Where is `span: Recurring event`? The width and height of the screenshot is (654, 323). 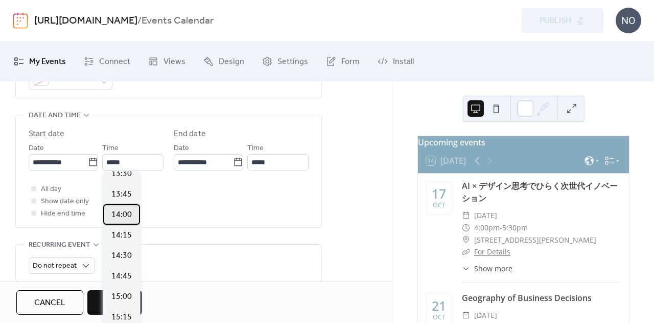 span: Recurring event is located at coordinates (59, 245).